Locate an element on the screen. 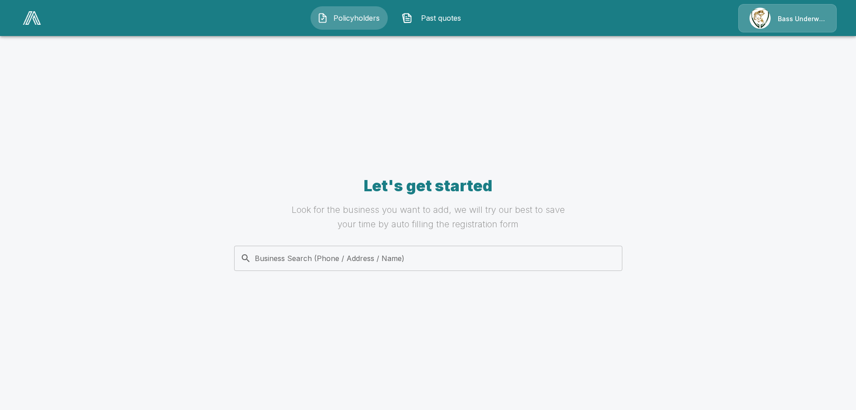 This screenshot has width=856, height=410. h4: Let's get started is located at coordinates (428, 186).